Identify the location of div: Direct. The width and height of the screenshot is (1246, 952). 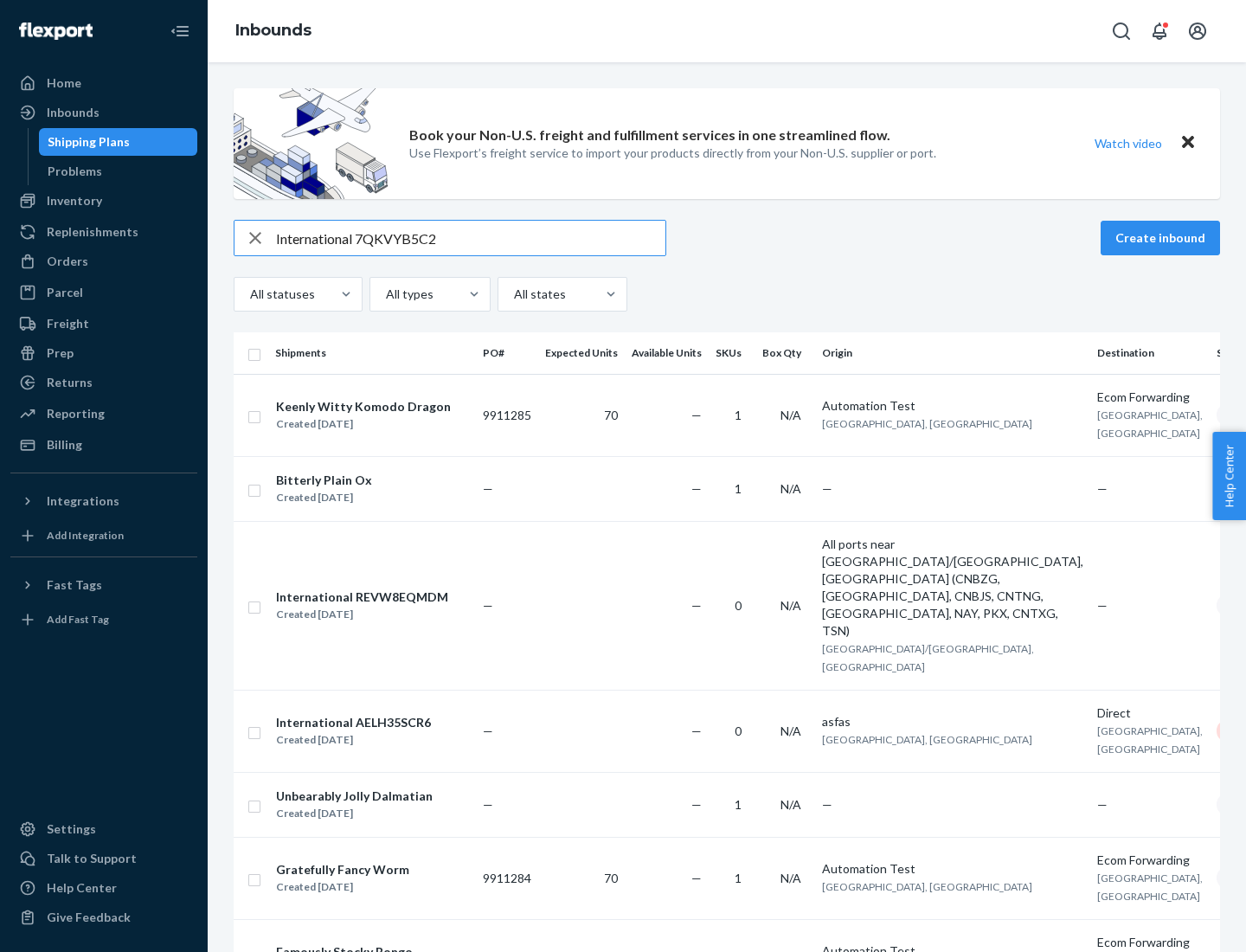
(1150, 713).